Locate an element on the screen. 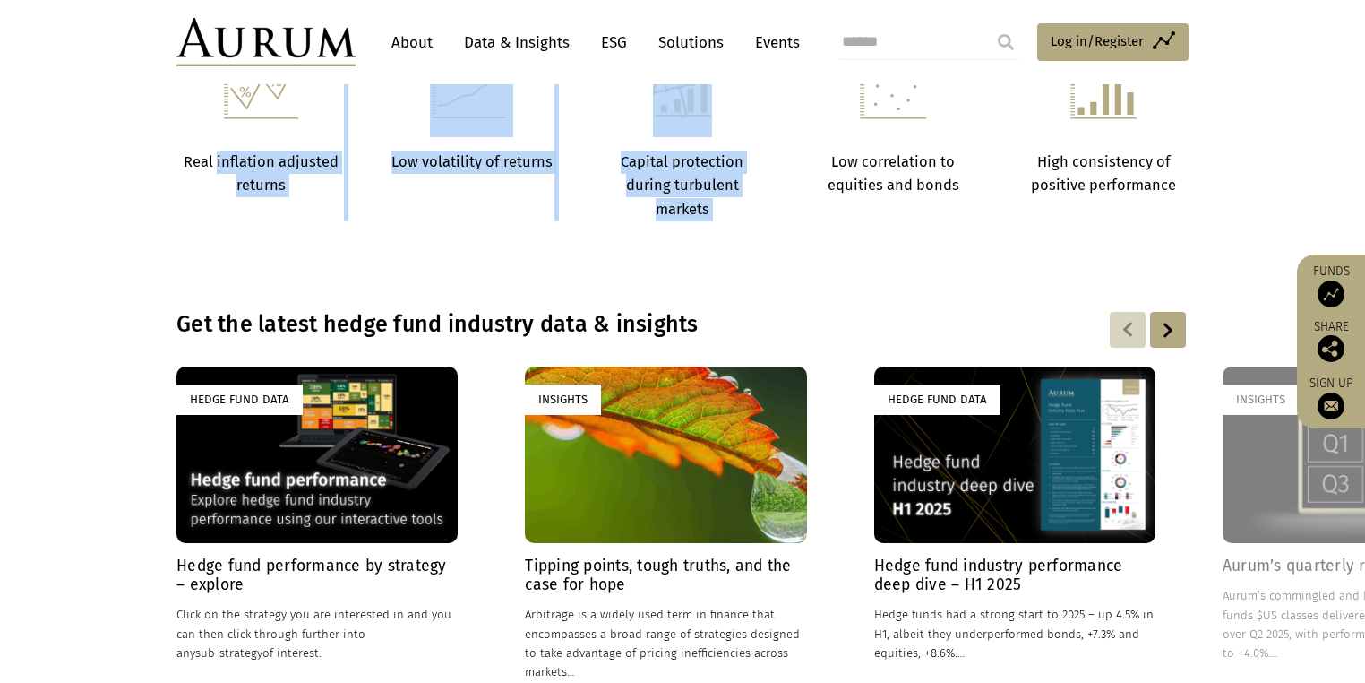  input: Submit is located at coordinates (1006, 42).